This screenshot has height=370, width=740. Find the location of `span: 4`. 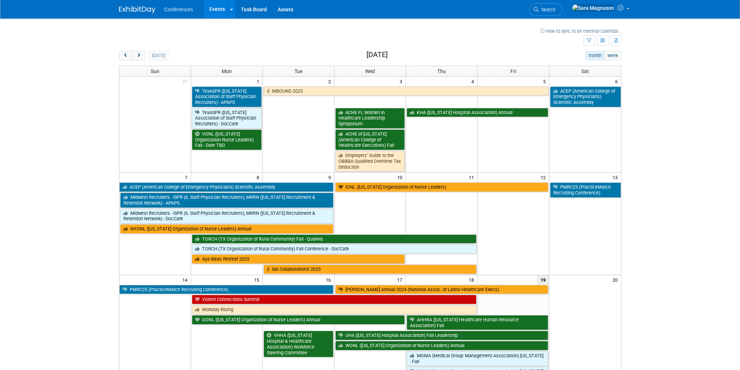

span: 4 is located at coordinates (474, 81).